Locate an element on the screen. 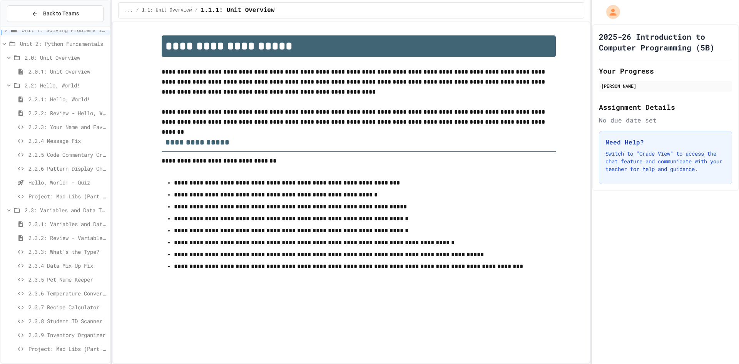 The width and height of the screenshot is (739, 364). span: 2.2.6 Pattern Display Challenge is located at coordinates (67, 168).